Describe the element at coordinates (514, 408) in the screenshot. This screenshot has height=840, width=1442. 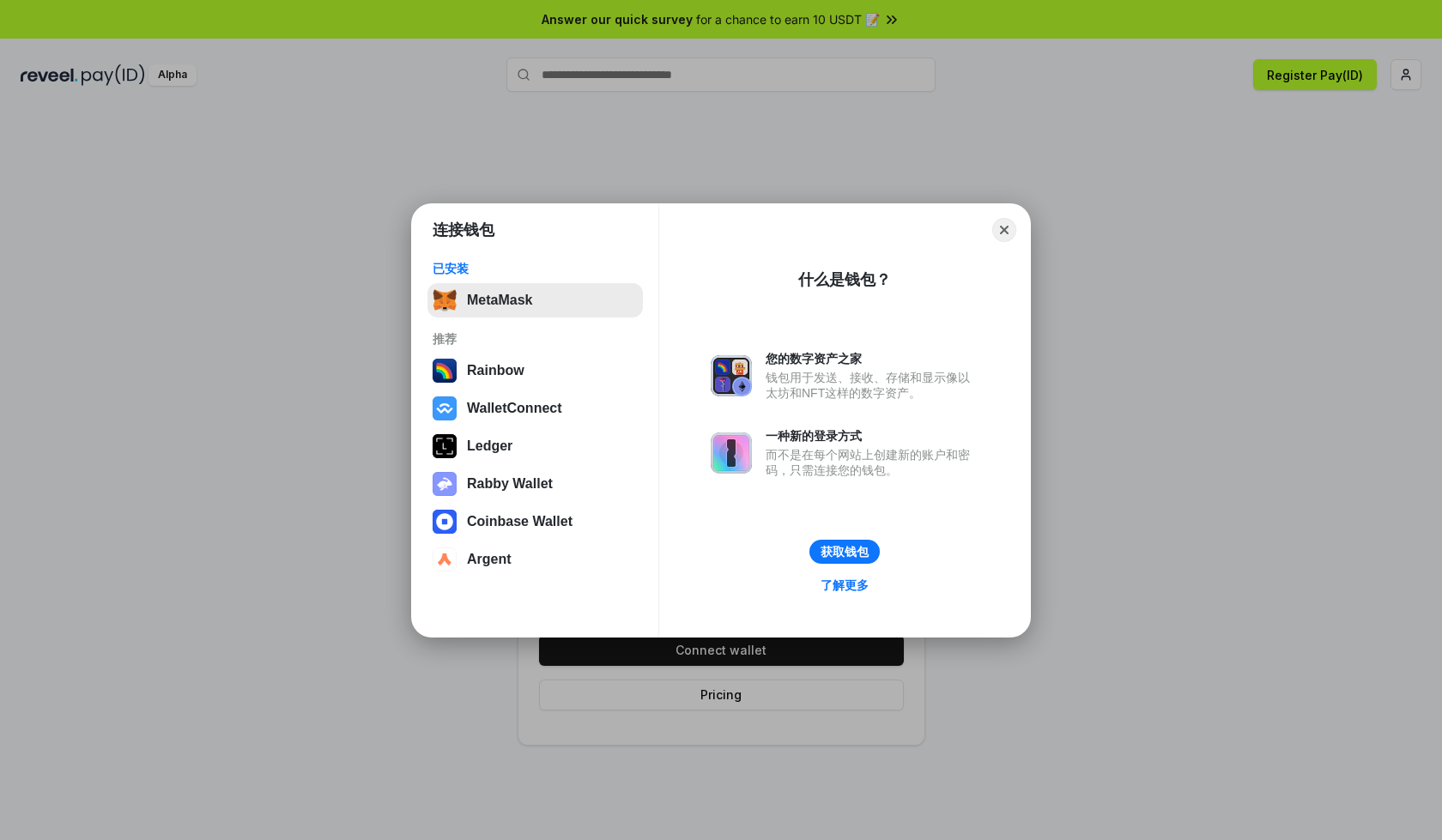
I see `div: WalletConnect` at that location.